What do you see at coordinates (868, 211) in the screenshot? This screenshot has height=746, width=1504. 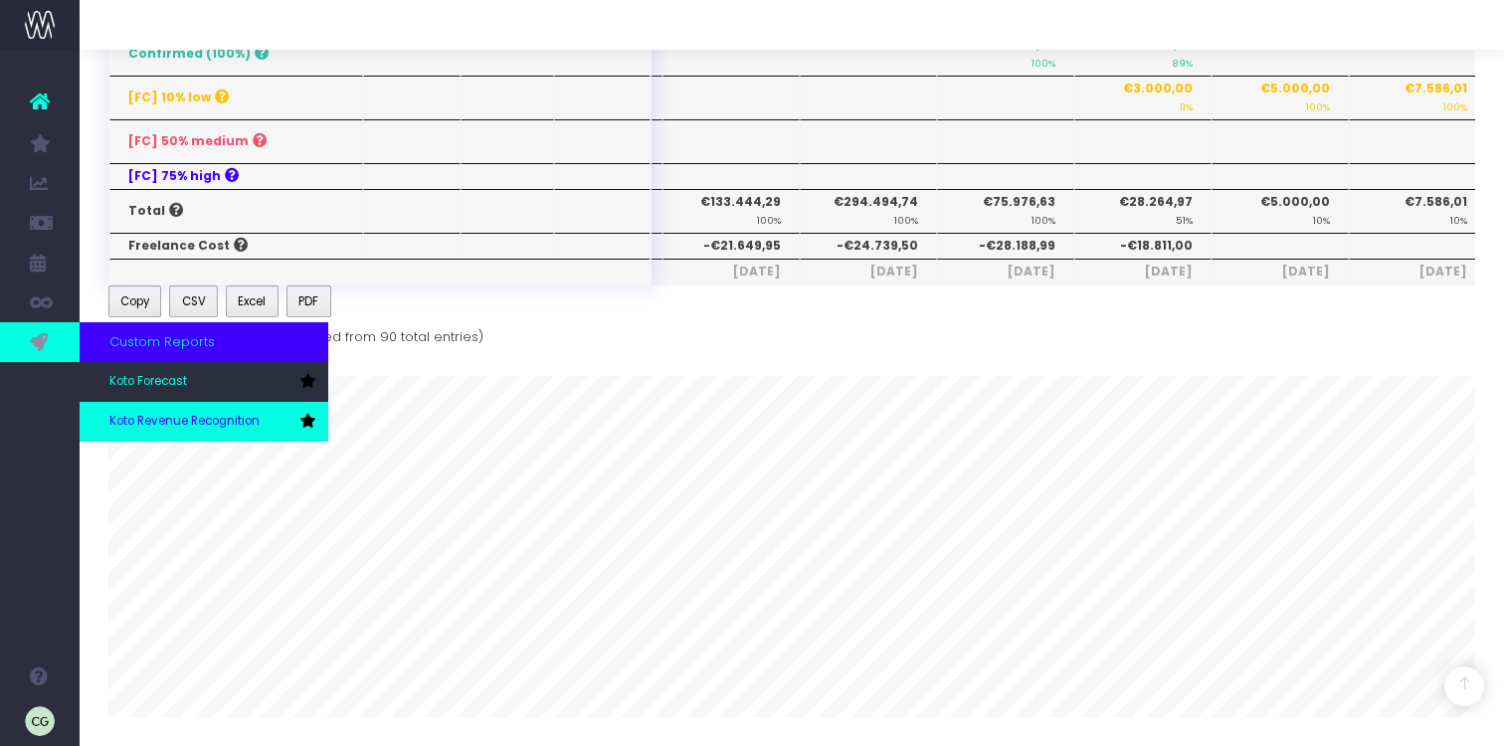 I see `th: €294.494,74` at bounding box center [868, 211].